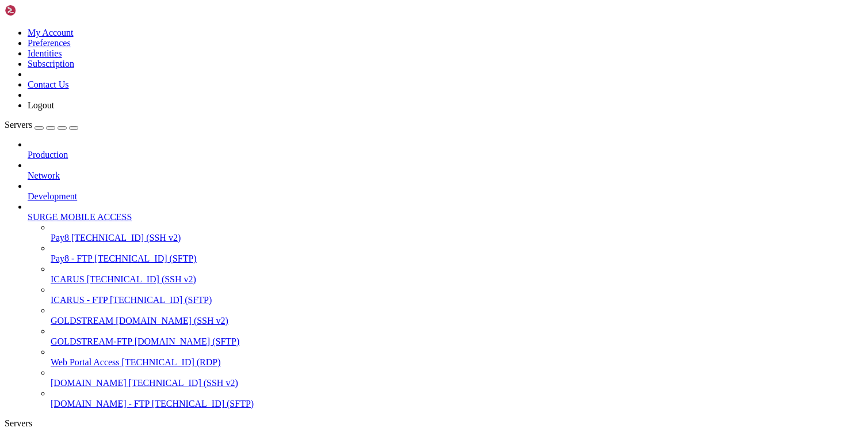  What do you see at coordinates (41, 124) in the screenshot?
I see `a: Servers` at bounding box center [41, 124].